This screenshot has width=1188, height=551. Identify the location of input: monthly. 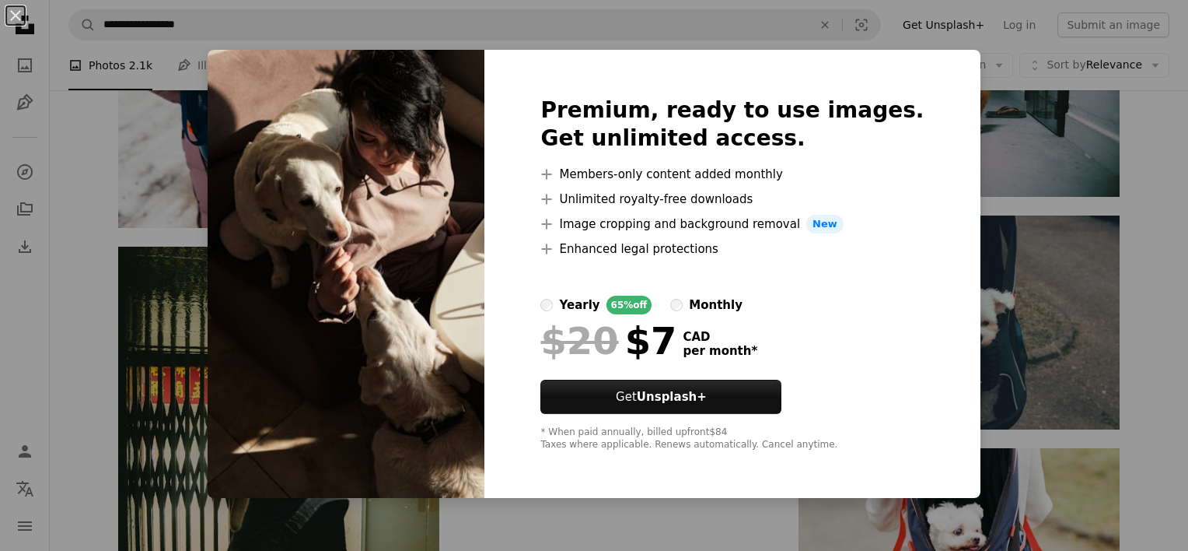
(677, 305).